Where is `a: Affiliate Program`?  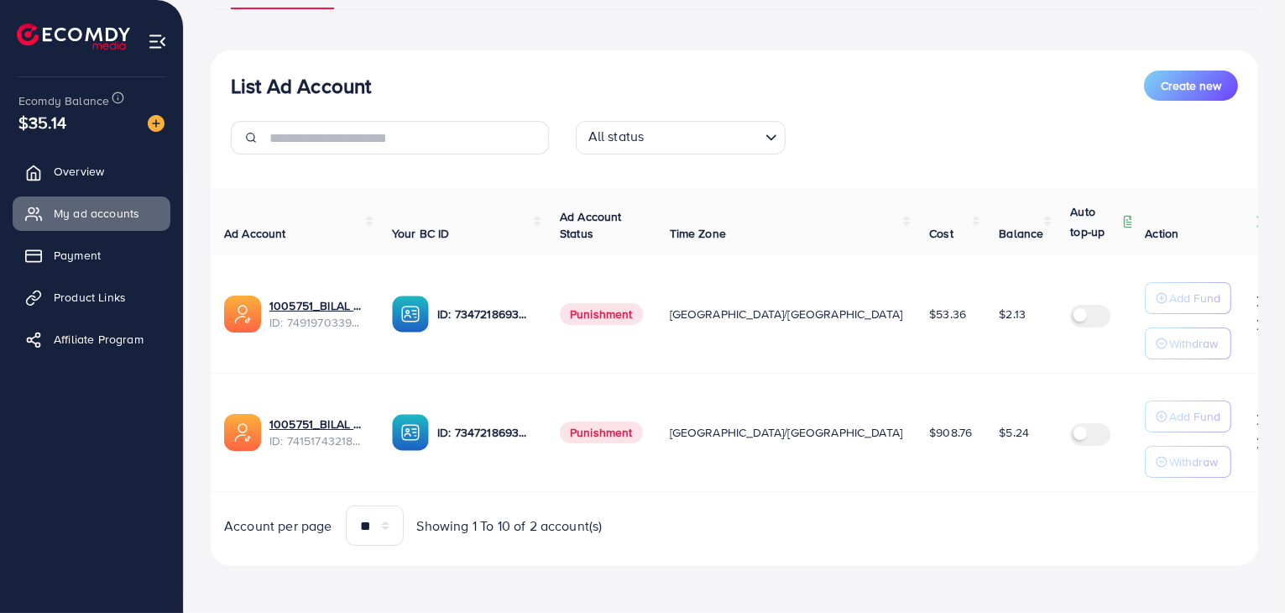 a: Affiliate Program is located at coordinates (91, 339).